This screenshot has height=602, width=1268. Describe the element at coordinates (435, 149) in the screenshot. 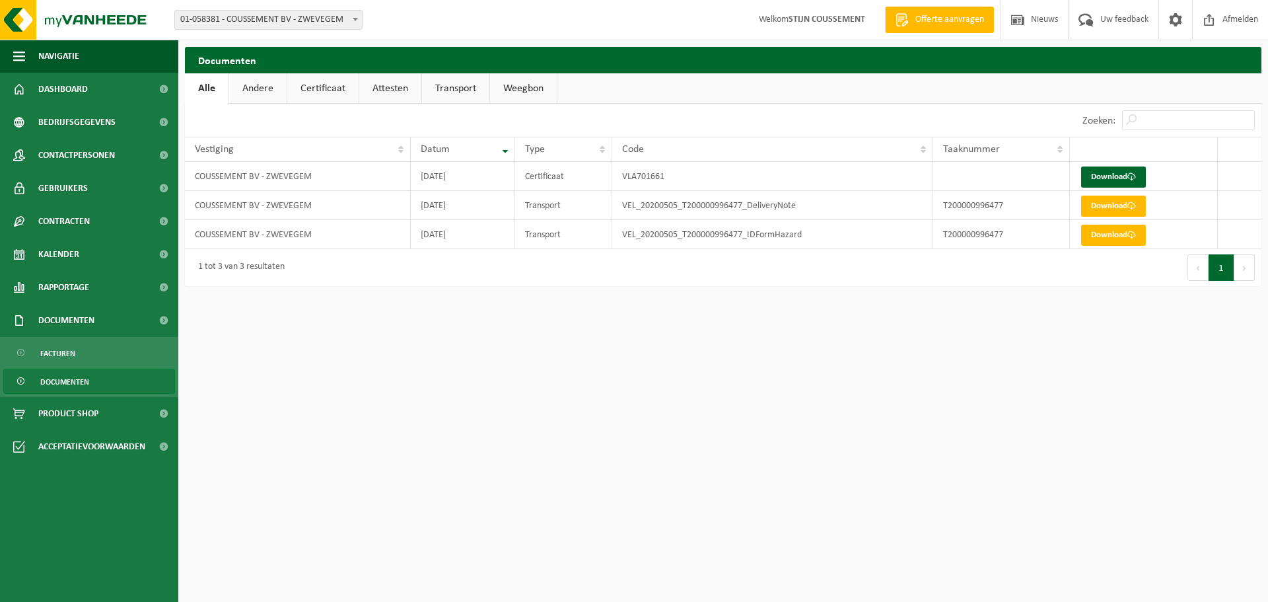

I see `span: Datum` at that location.